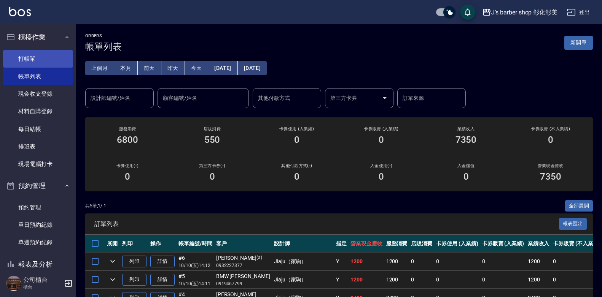 This screenshot has height=297, width=602. Describe the element at coordinates (573, 224) in the screenshot. I see `button: 報表匯出` at that location.